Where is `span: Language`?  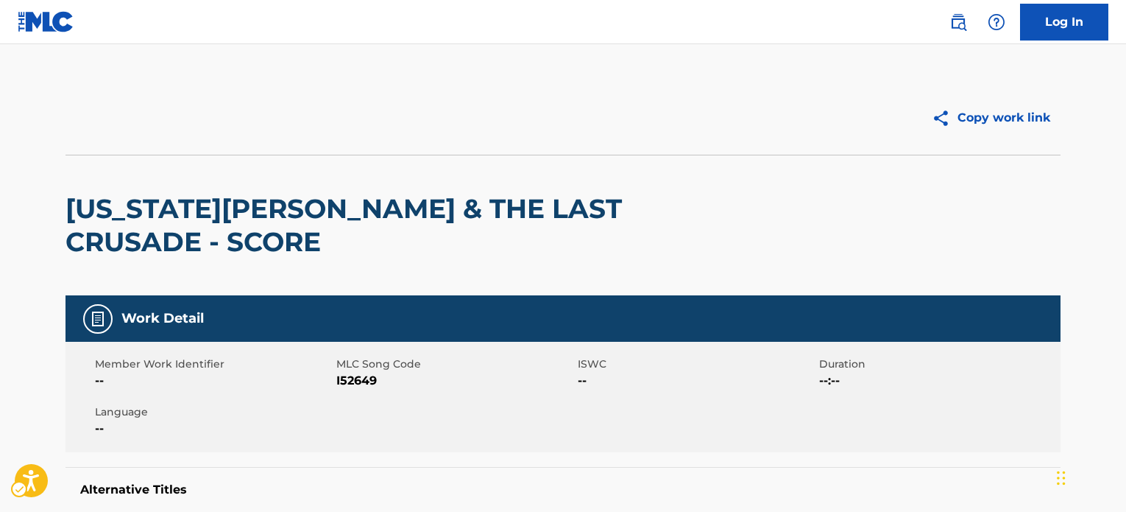 span: Language is located at coordinates (213, 411).